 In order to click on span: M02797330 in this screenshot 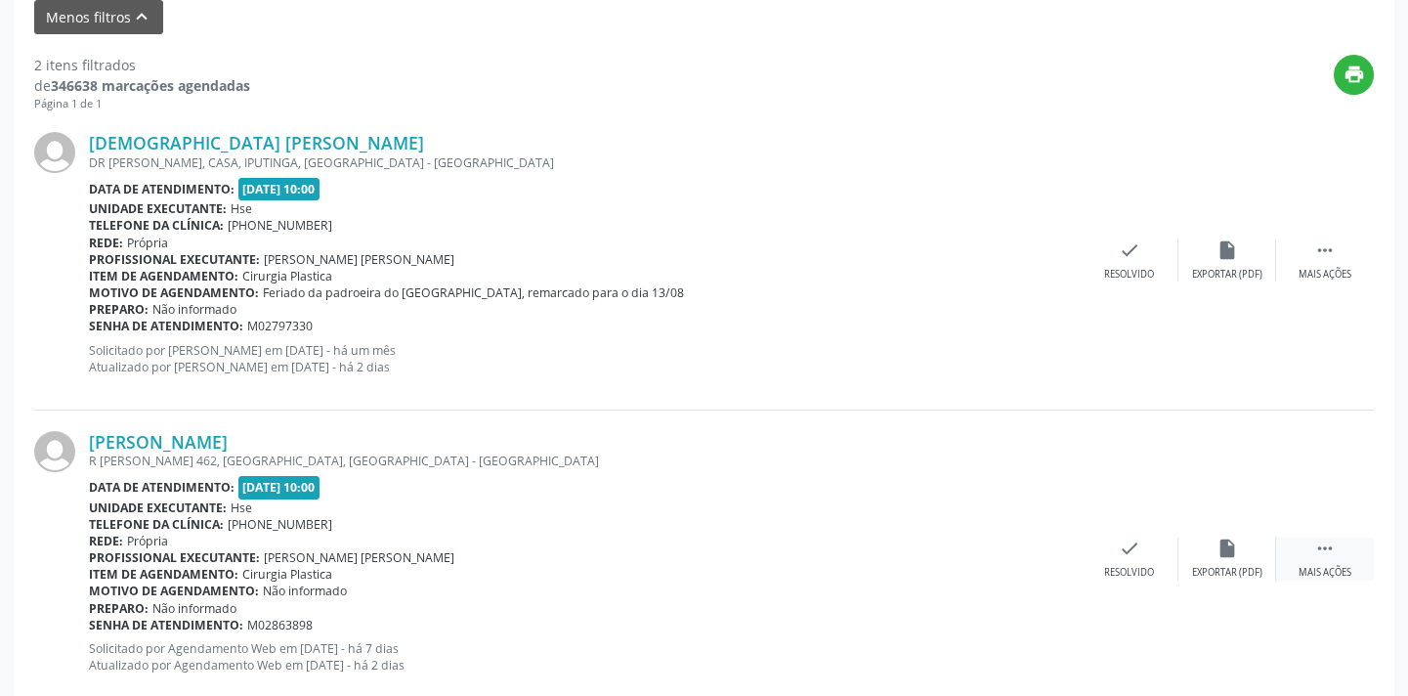, I will do `click(279, 325)`.